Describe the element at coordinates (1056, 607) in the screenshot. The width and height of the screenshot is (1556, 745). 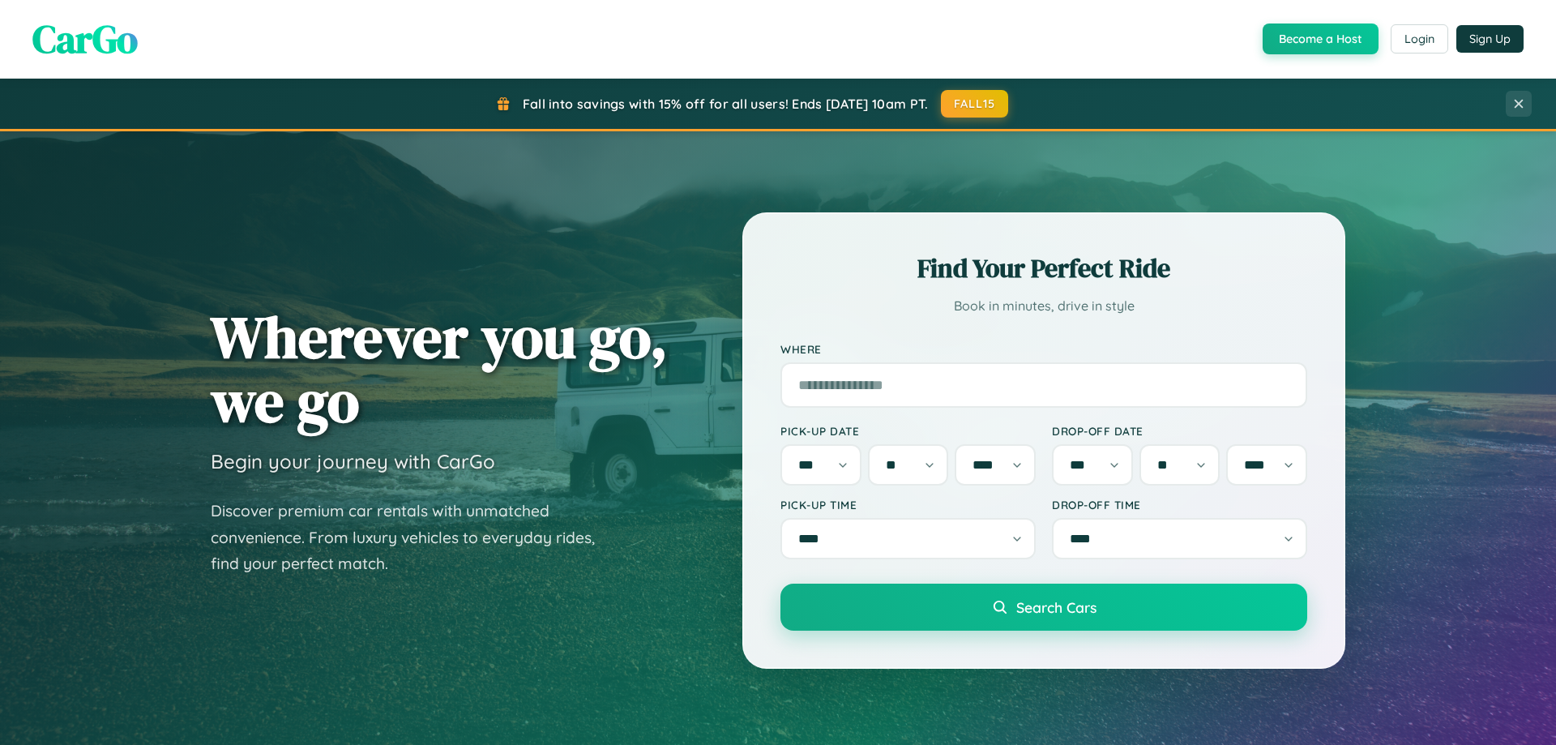
I see `span: Search Cars` at that location.